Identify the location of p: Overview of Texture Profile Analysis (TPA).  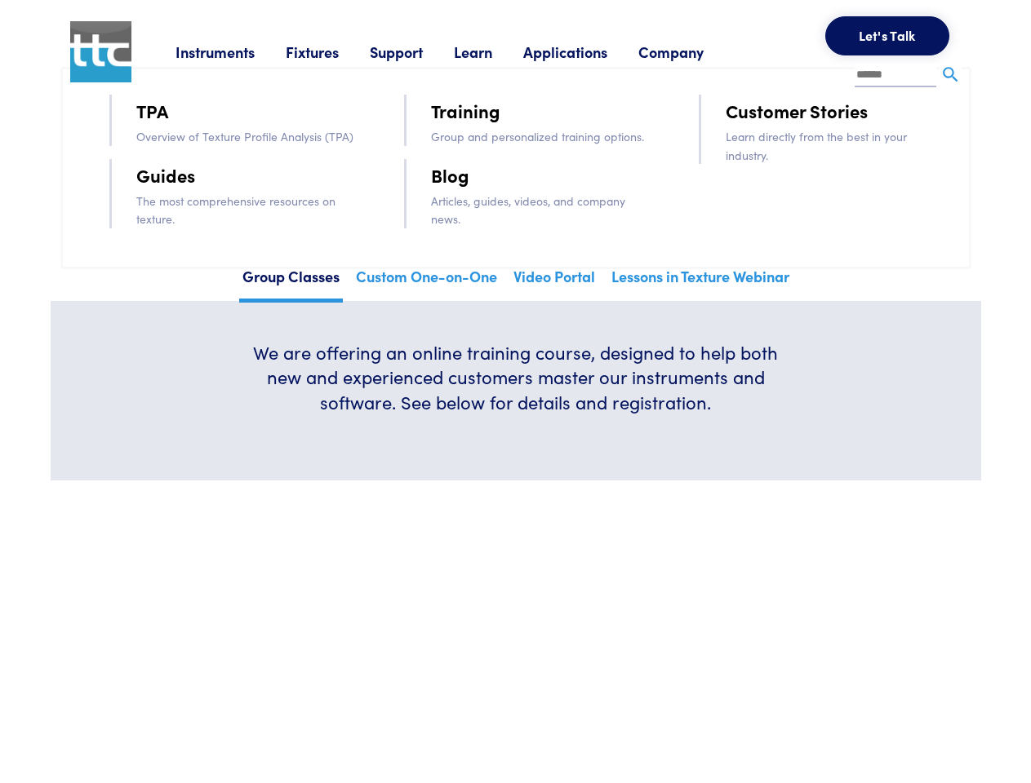
(247, 136).